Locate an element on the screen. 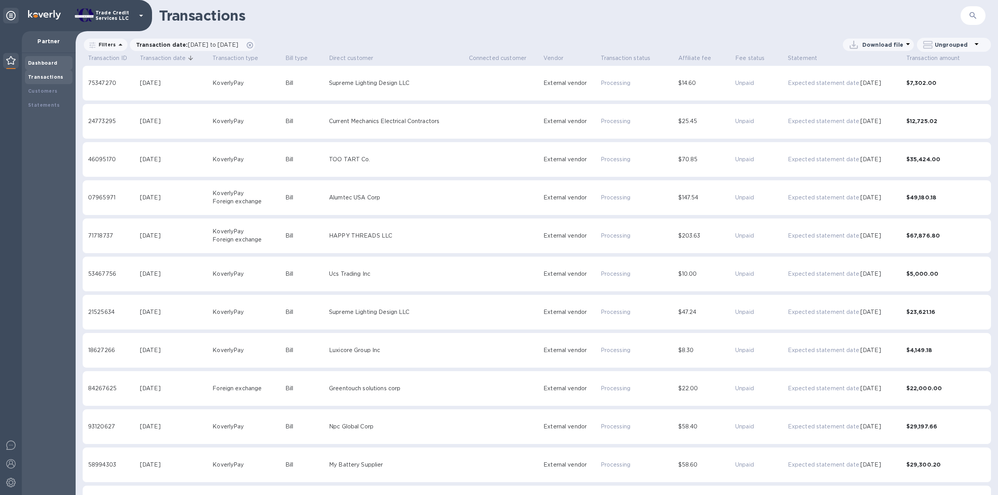  span: Vendor is located at coordinates (553, 58).